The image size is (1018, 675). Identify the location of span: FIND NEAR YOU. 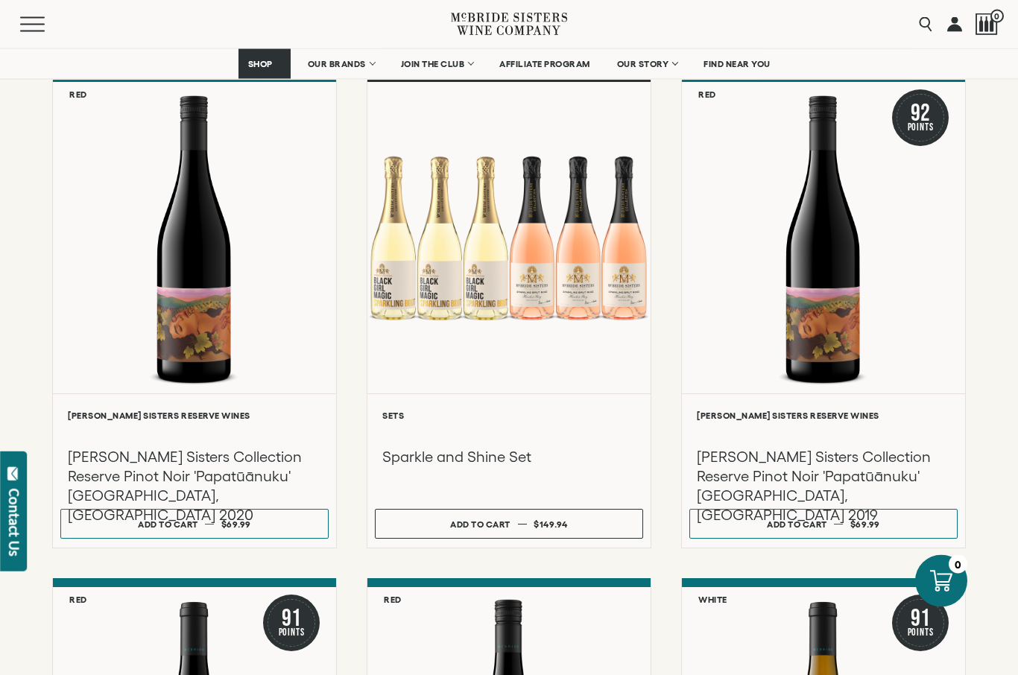
(737, 64).